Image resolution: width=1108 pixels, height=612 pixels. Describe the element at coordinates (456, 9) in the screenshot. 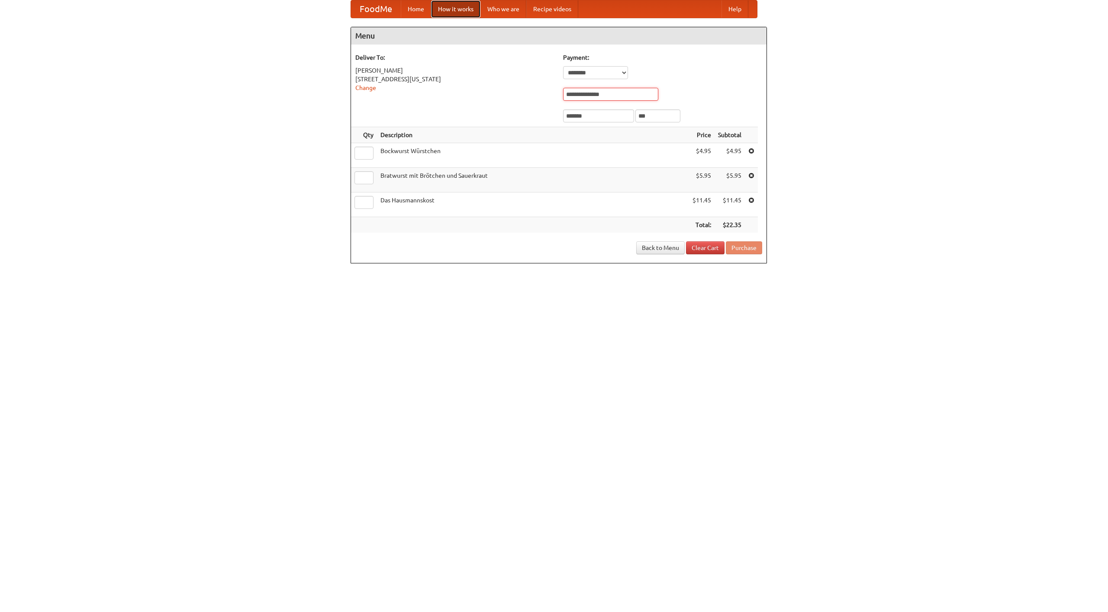

I see `a: How it works` at that location.